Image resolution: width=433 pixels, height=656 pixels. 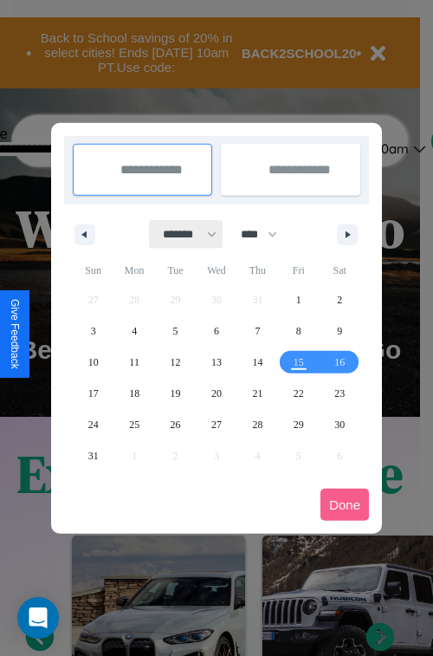 What do you see at coordinates (133, 362) in the screenshot?
I see `button: 11` at bounding box center [133, 362].